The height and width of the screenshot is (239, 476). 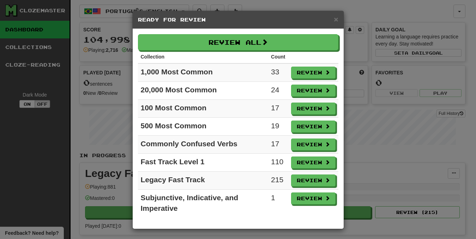 What do you see at coordinates (278, 181) in the screenshot?
I see `td: 215` at bounding box center [278, 181].